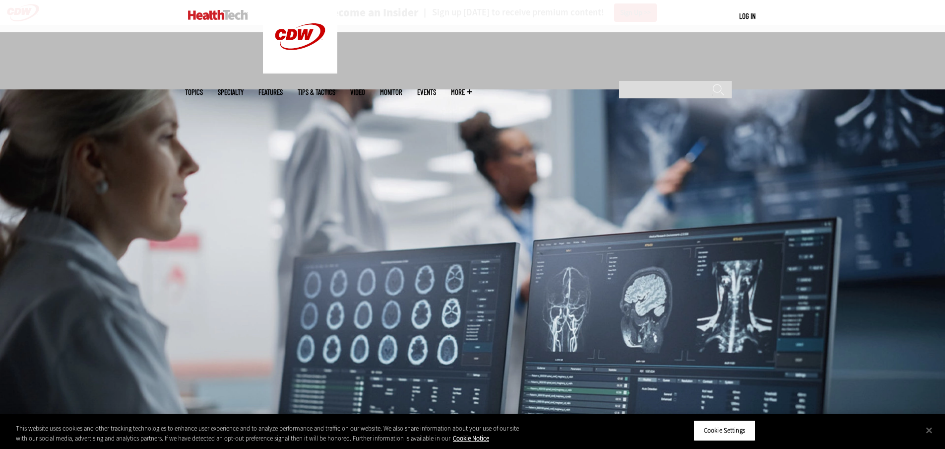  Describe the element at coordinates (747, 16) in the screenshot. I see `div: User menu` at that location.